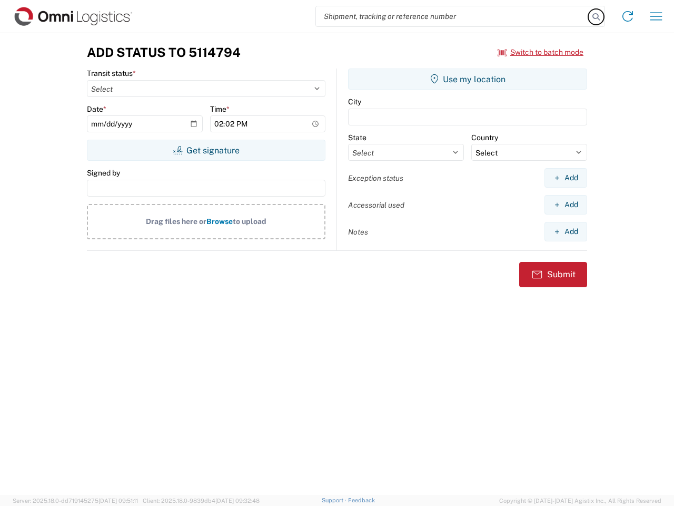 The image size is (674, 506). What do you see at coordinates (553, 274) in the screenshot?
I see `button: Submit` at bounding box center [553, 274].